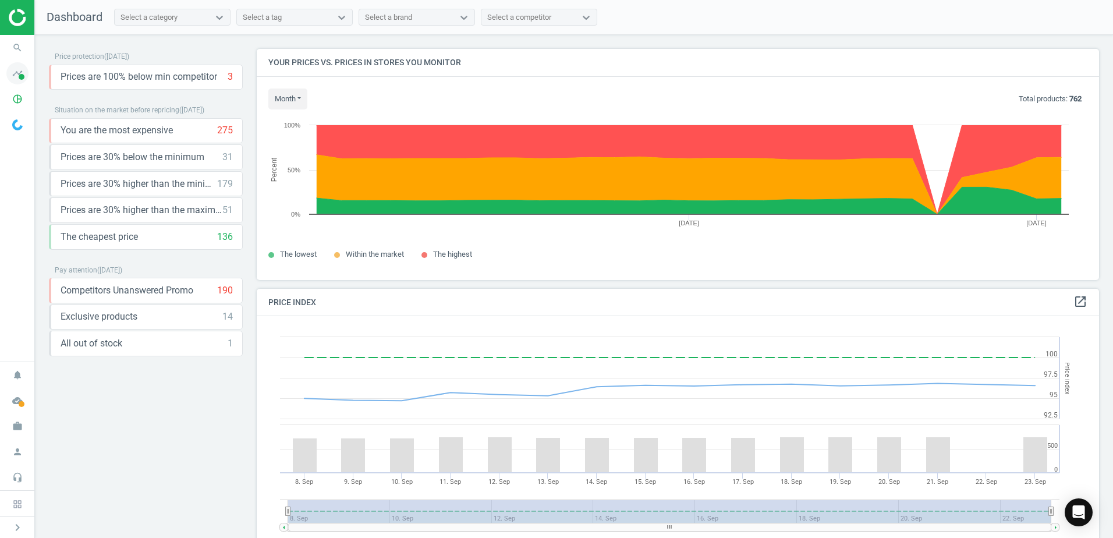 This screenshot has height=538, width=1113. Describe the element at coordinates (353, 481) in the screenshot. I see `tspan: 9. Sep` at that location.